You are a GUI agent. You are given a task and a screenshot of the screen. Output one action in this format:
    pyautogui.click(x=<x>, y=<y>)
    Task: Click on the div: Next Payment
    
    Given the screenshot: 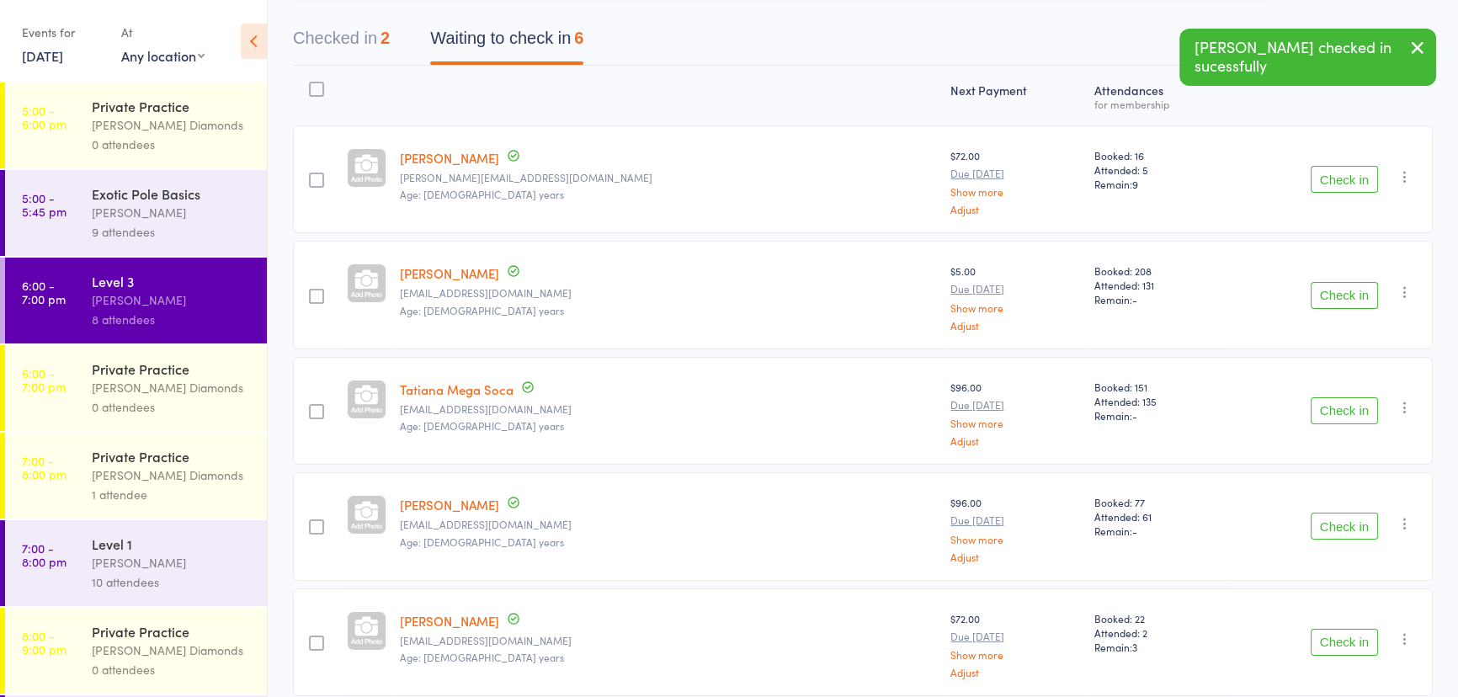 What is the action you would take?
    pyautogui.click(x=1015, y=95)
    